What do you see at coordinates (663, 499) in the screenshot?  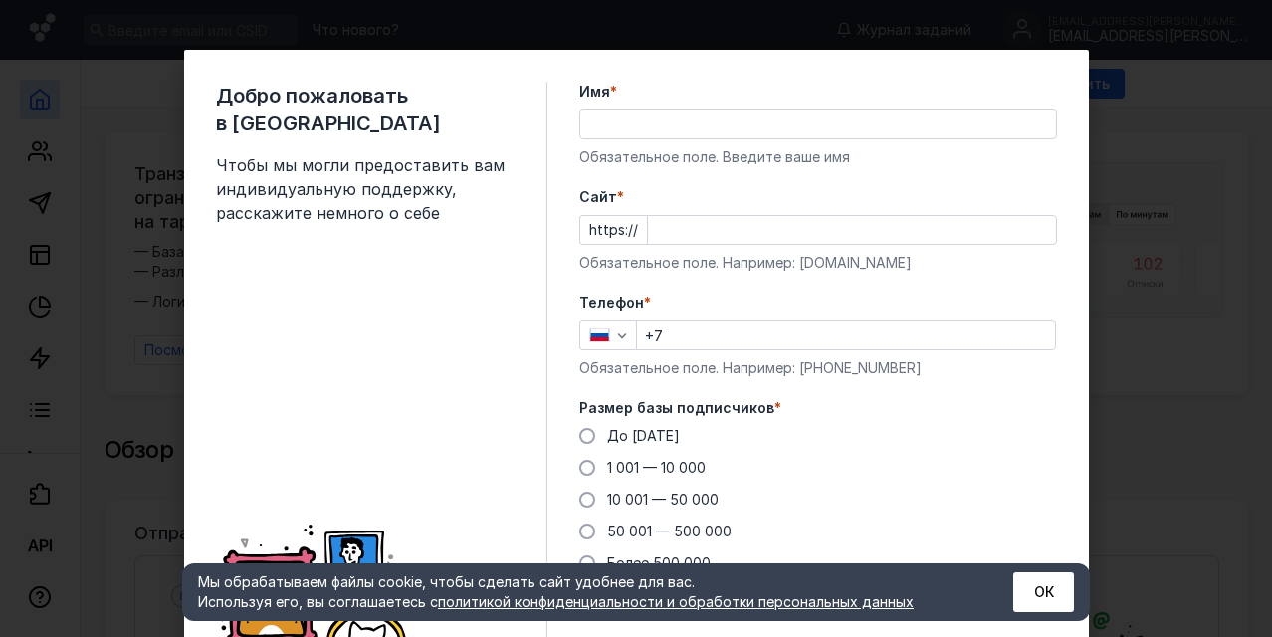 I see `span: 10 001 — 50 000` at bounding box center [663, 499].